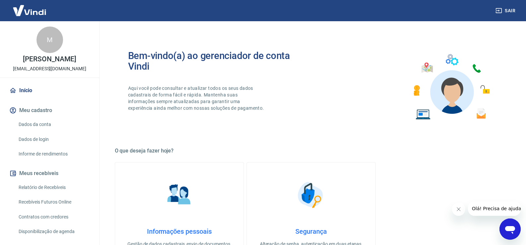 The height and width of the screenshot is (245, 526). I want to click on a: Início, so click(49, 91).